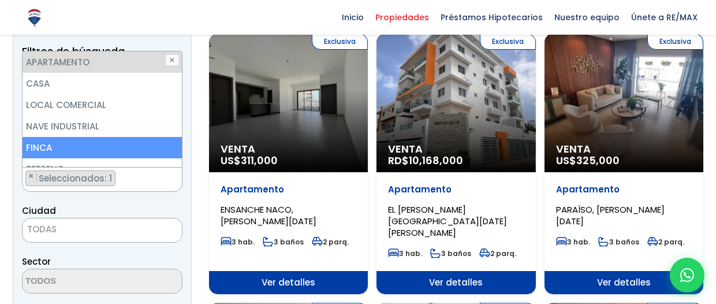  What do you see at coordinates (664, 17) in the screenshot?
I see `span: Únete a RE/MAX` at bounding box center [664, 17].